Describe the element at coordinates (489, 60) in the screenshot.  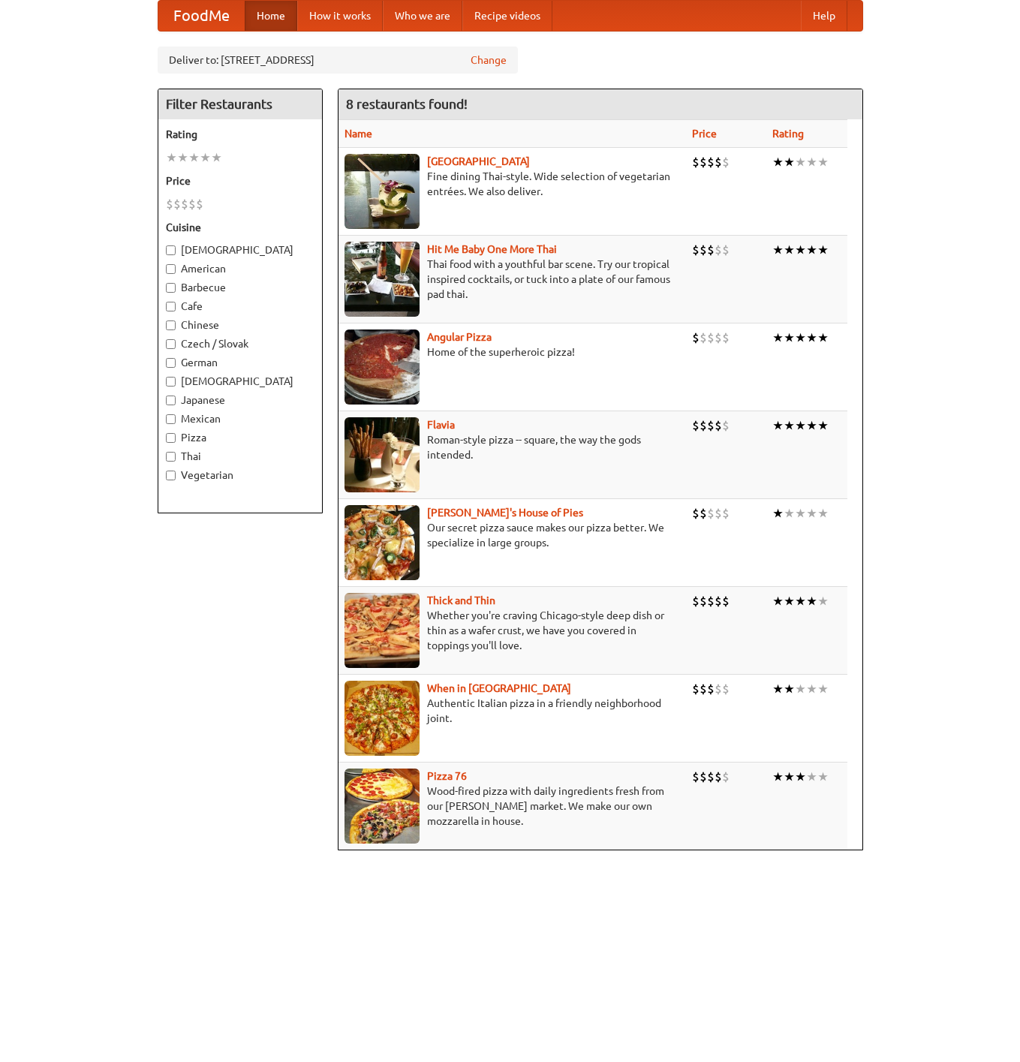
I see `a: Change` at that location.